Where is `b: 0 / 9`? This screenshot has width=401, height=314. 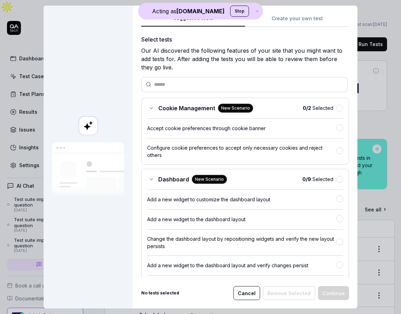 b: 0 / 9 is located at coordinates (307, 179).